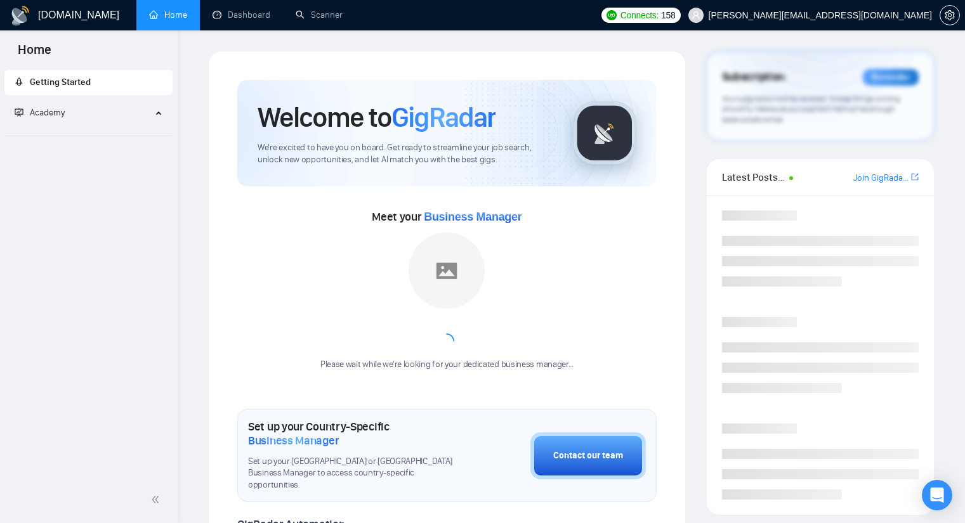 This screenshot has width=965, height=523. What do you see at coordinates (447, 271) in the screenshot?
I see `img: placeholder.png` at bounding box center [447, 271].